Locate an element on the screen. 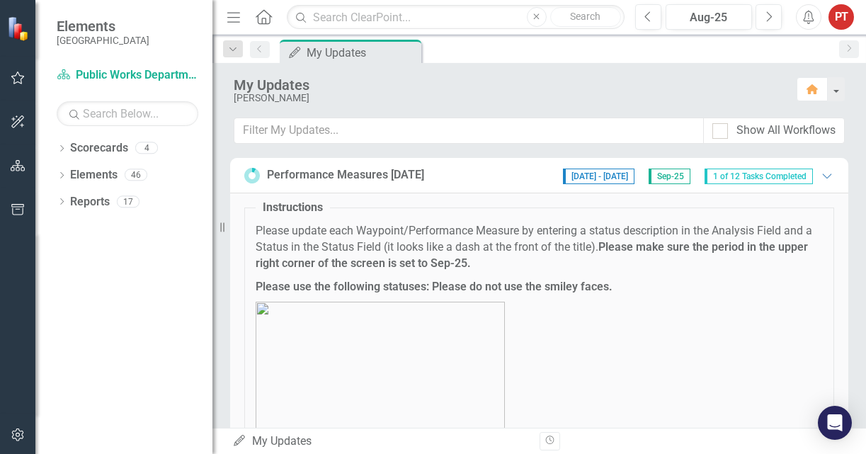  a: Elements is located at coordinates (94, 175).